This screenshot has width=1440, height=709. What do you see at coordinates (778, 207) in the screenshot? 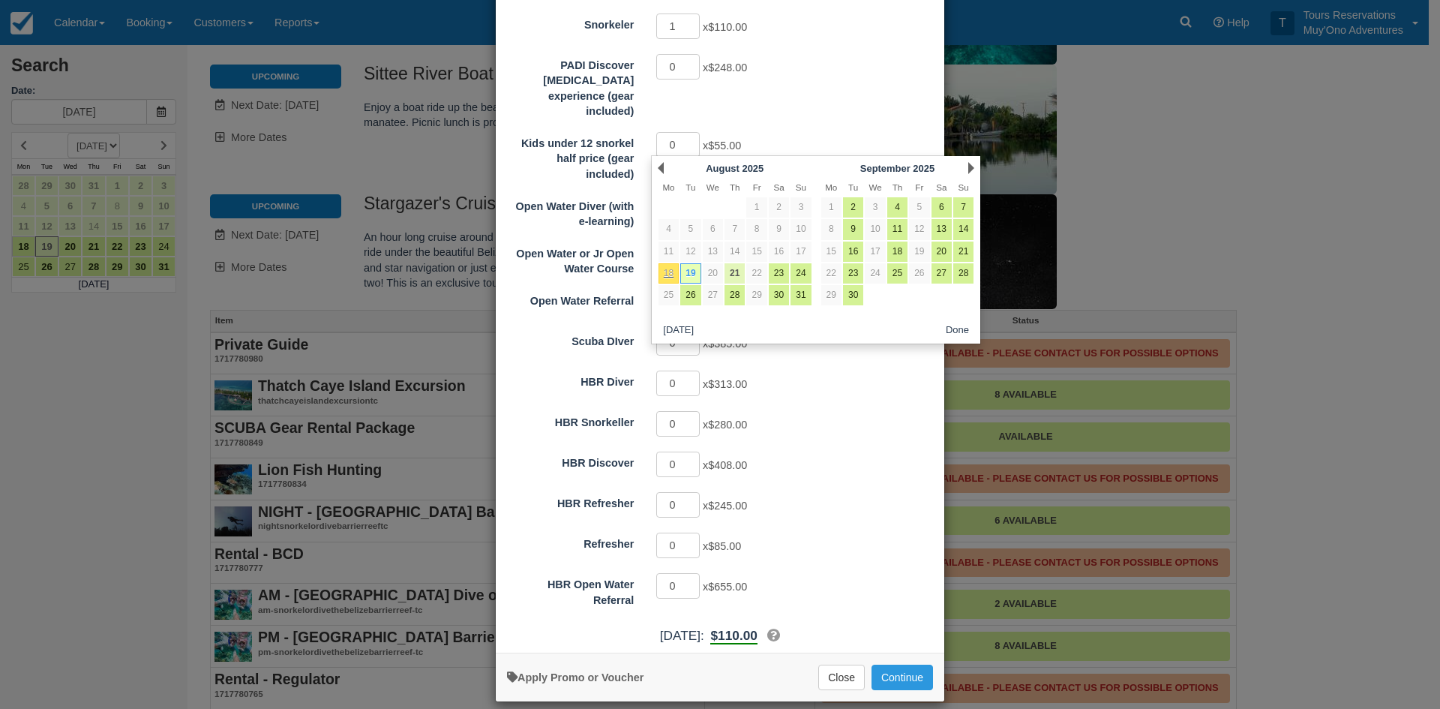
I see `a: 2` at bounding box center [778, 207].